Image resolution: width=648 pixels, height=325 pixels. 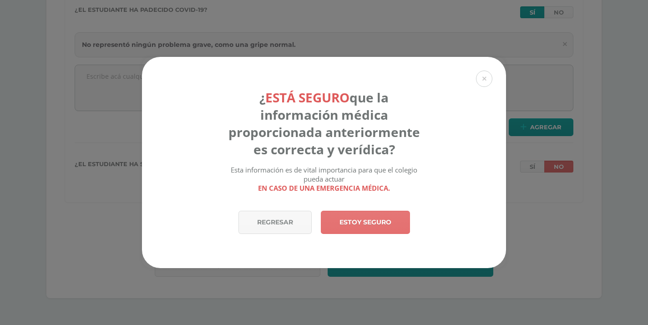 What do you see at coordinates (324, 179) in the screenshot?
I see `div: Esta información es de vital importancia para que el colegio pueda actuar` at bounding box center [324, 179].